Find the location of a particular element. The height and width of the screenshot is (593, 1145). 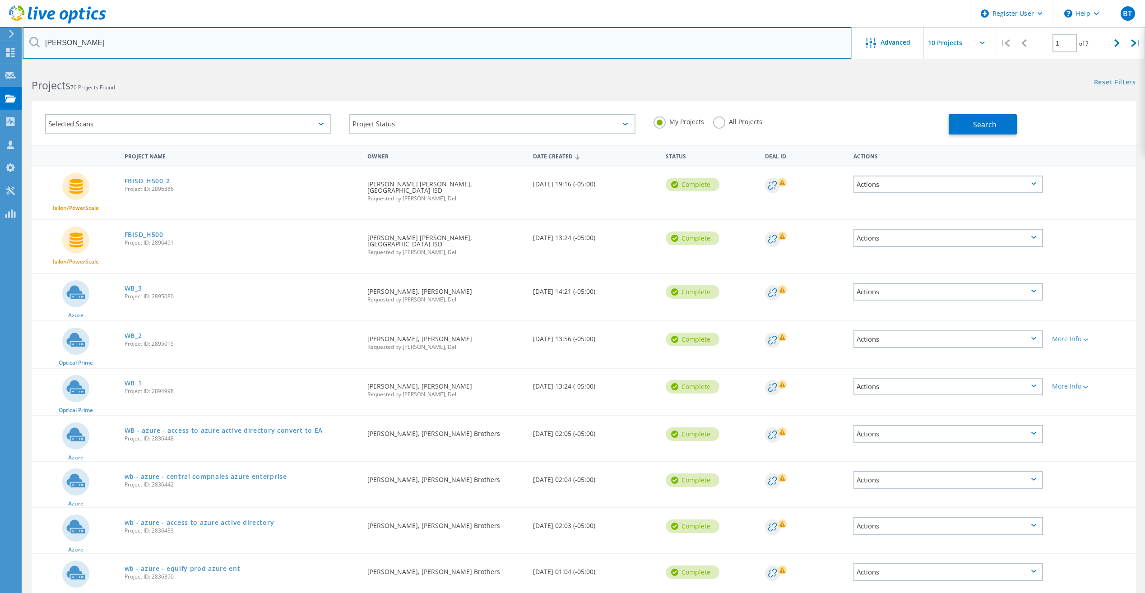

a: FBISD_H500_2 is located at coordinates (147, 181).